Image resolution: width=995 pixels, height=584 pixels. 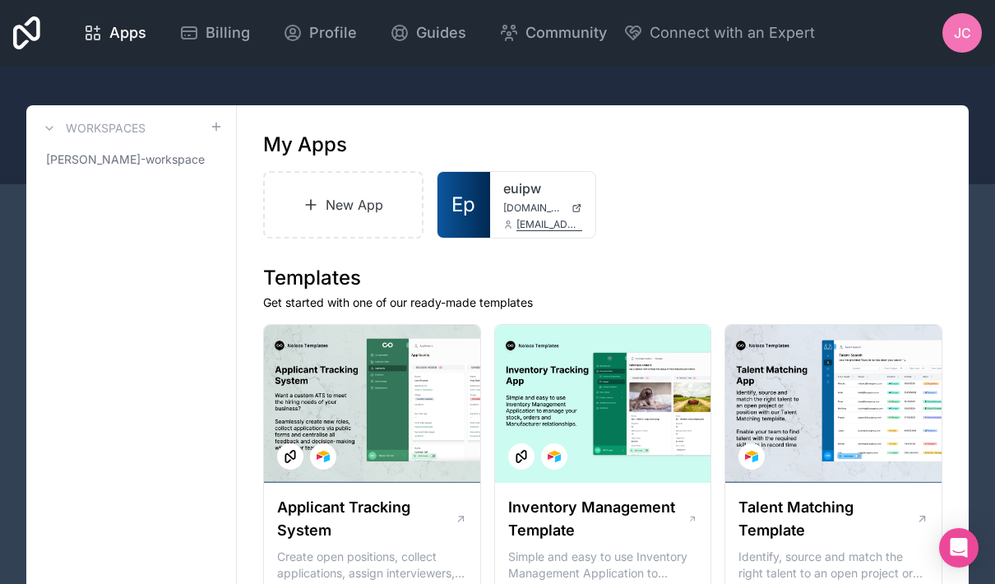 What do you see at coordinates (553, 33) in the screenshot?
I see `a: Community` at bounding box center [553, 33].